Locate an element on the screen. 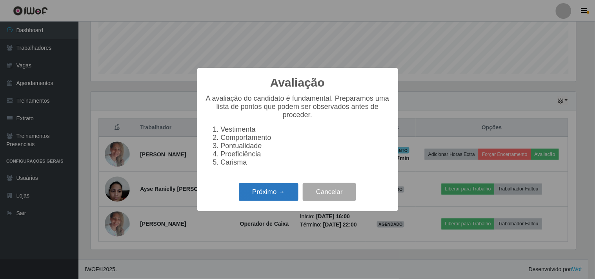 The image size is (595, 279). button: Cancelar is located at coordinates (329, 192).